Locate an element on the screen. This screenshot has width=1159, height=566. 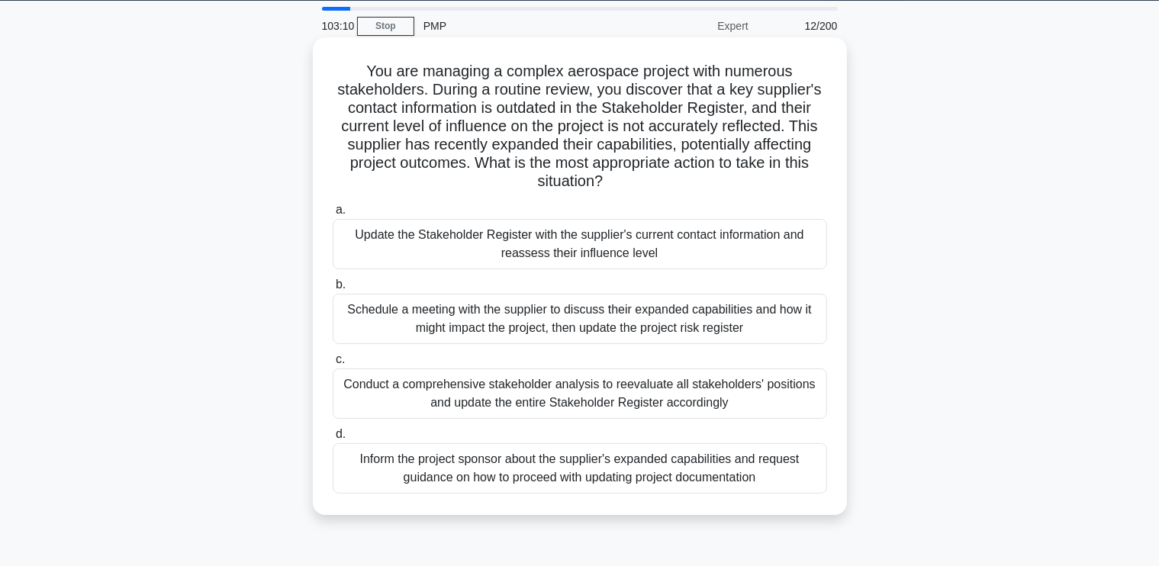
div: 103:10 is located at coordinates (335, 26).